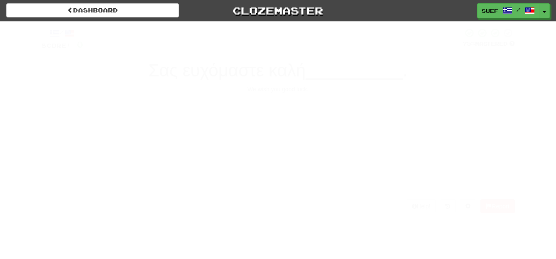 Image resolution: width=556 pixels, height=259 pixels. I want to click on span: Σας ευχόμαστε καλή, so click(227, 70).